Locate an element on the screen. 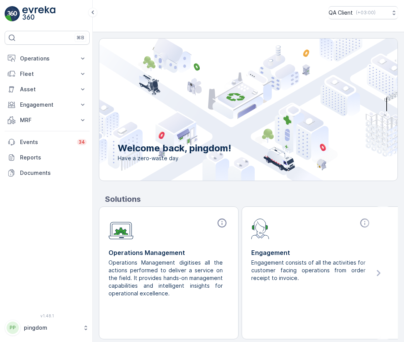  span: v 1.48.1 is located at coordinates (47, 315).